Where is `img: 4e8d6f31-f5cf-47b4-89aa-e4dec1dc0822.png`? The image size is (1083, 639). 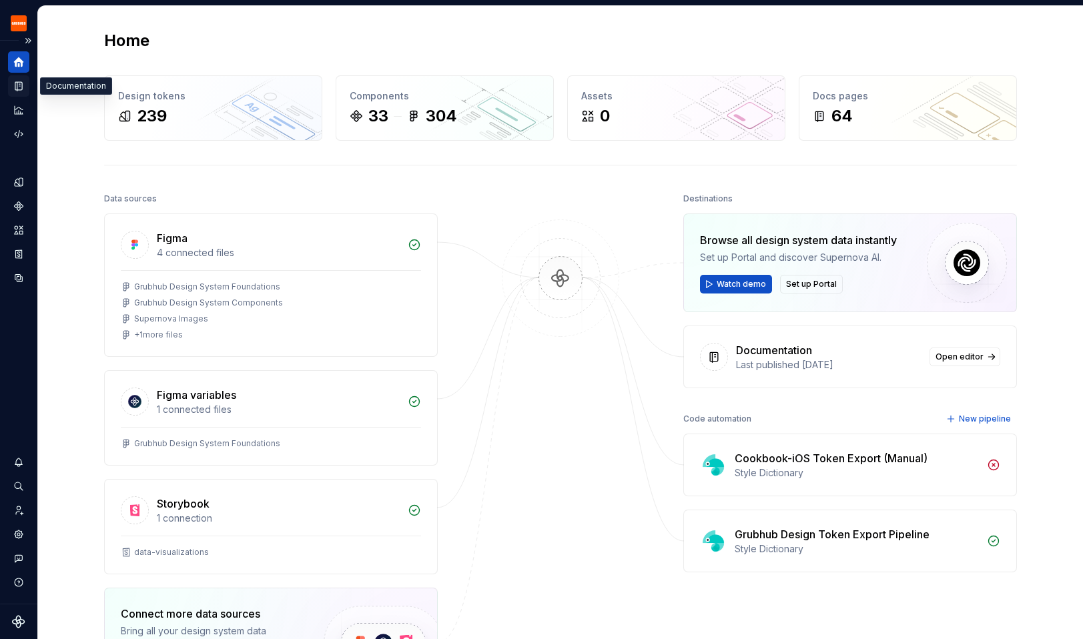
img: 4e8d6f31-f5cf-47b4-89aa-e4dec1dc0822.png is located at coordinates (19, 23).